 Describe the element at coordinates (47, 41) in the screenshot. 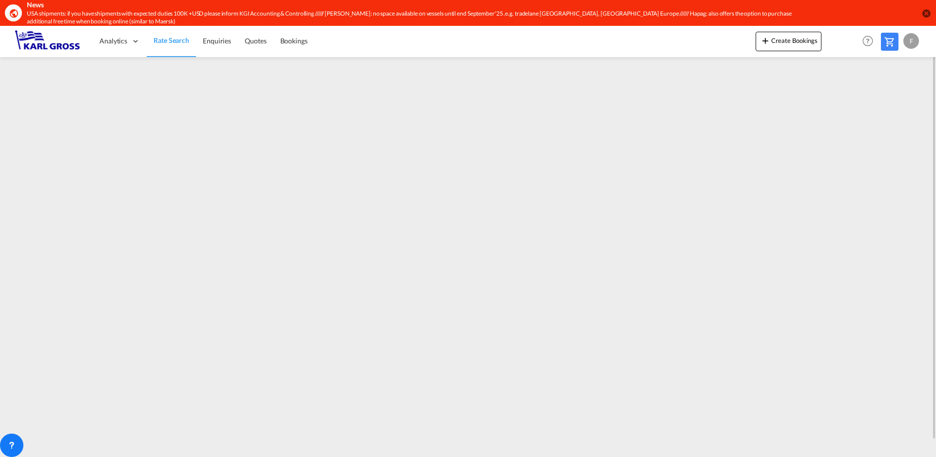

I see `img: 3269c73066d711f095e541db4db89301.png` at that location.